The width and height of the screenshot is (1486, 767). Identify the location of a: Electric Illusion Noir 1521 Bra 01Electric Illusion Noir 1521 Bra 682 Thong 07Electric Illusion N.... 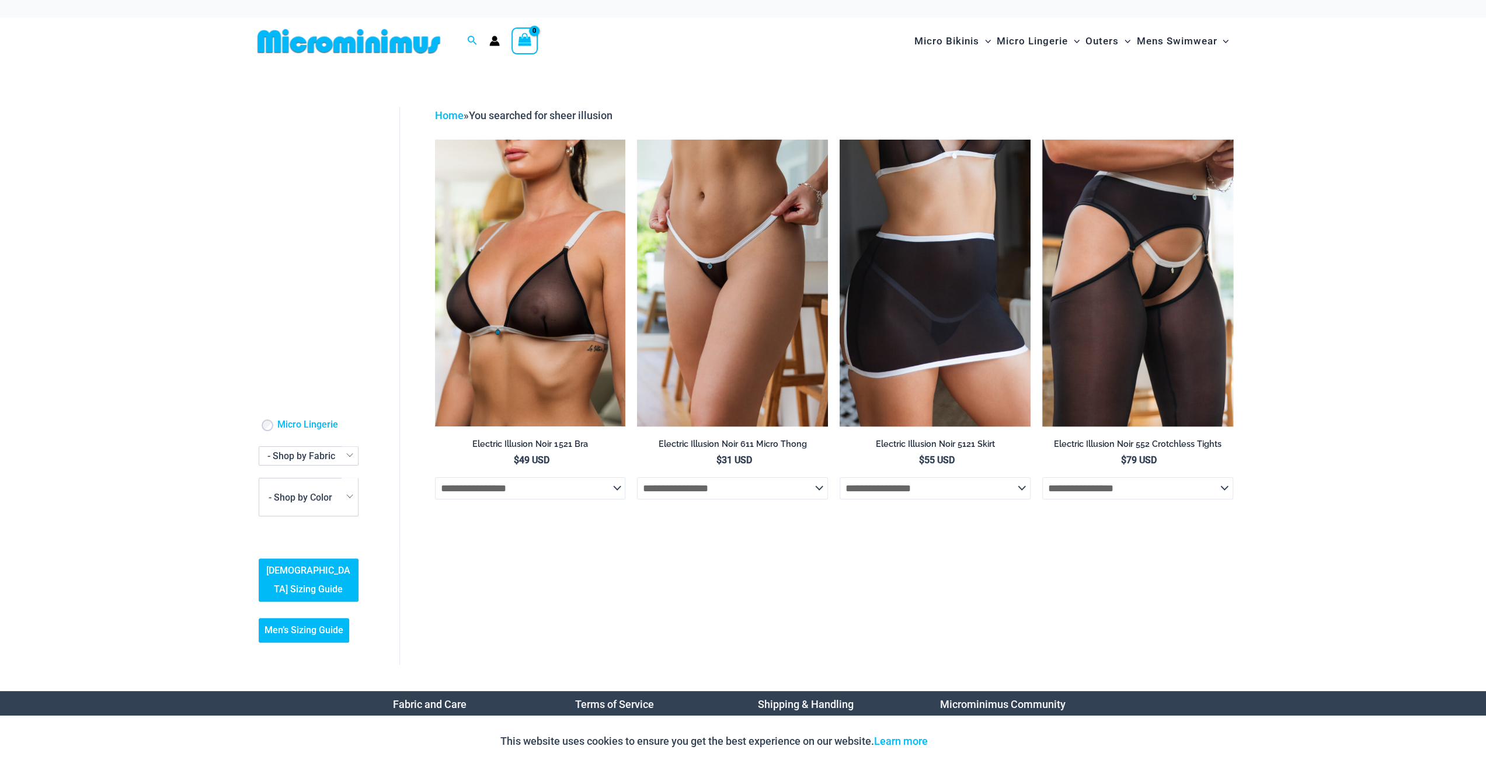
(530, 283).